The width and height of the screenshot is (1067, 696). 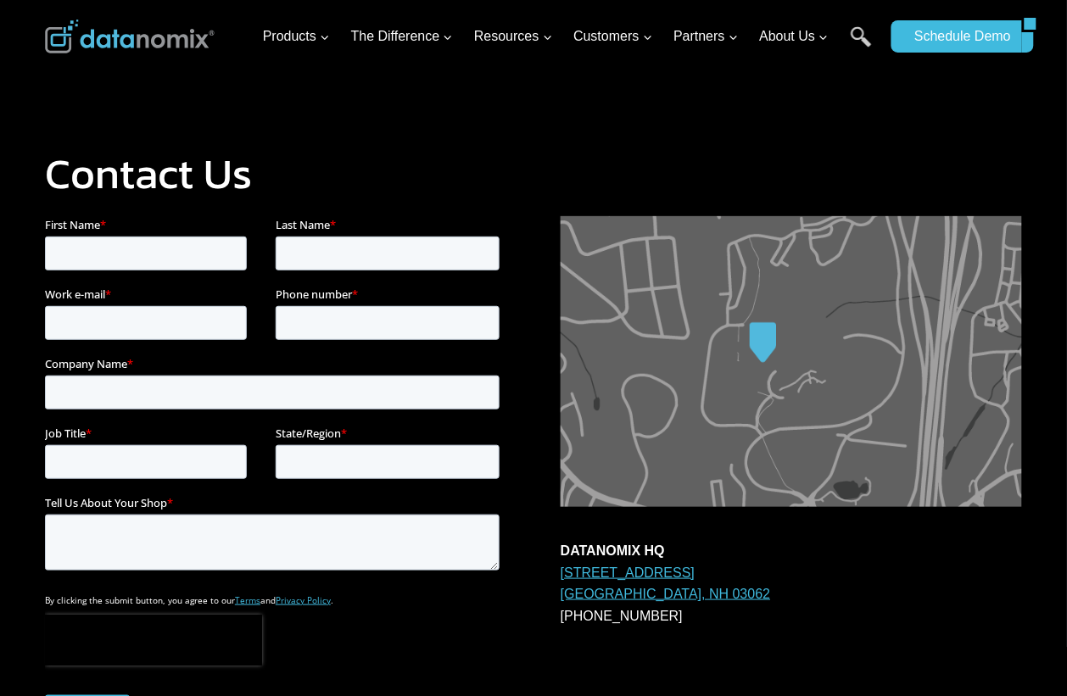 What do you see at coordinates (258, 8) in the screenshot?
I see `span: Last Name` at bounding box center [258, 8].